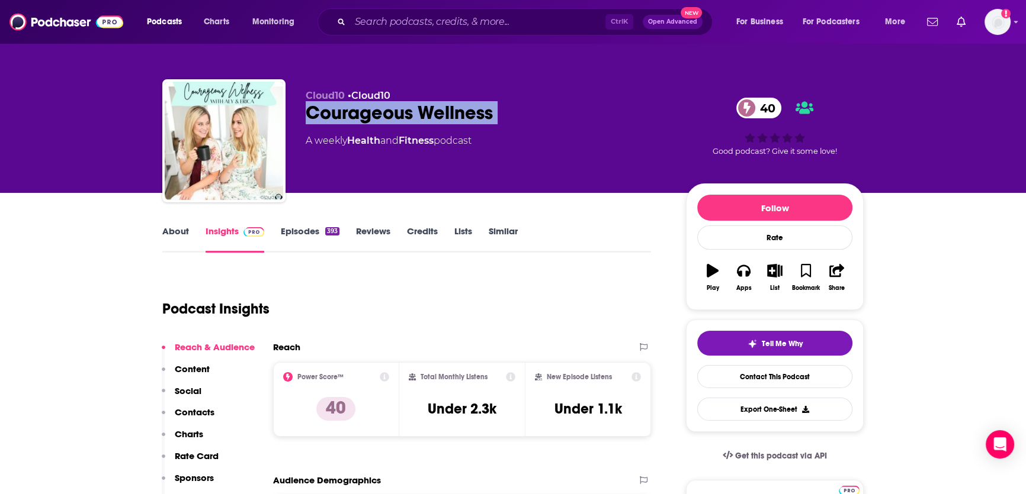  Describe the element at coordinates (764, 108) in the screenshot. I see `span: 40` at that location.